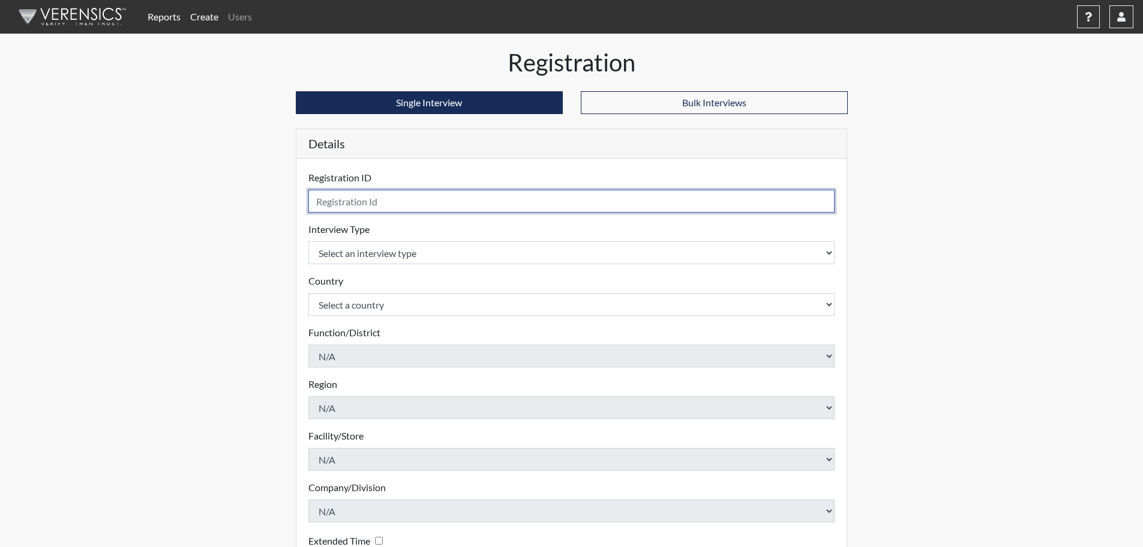 This screenshot has height=547, width=1143. What do you see at coordinates (340, 178) in the screenshot?
I see `label: Registration ID` at bounding box center [340, 178].